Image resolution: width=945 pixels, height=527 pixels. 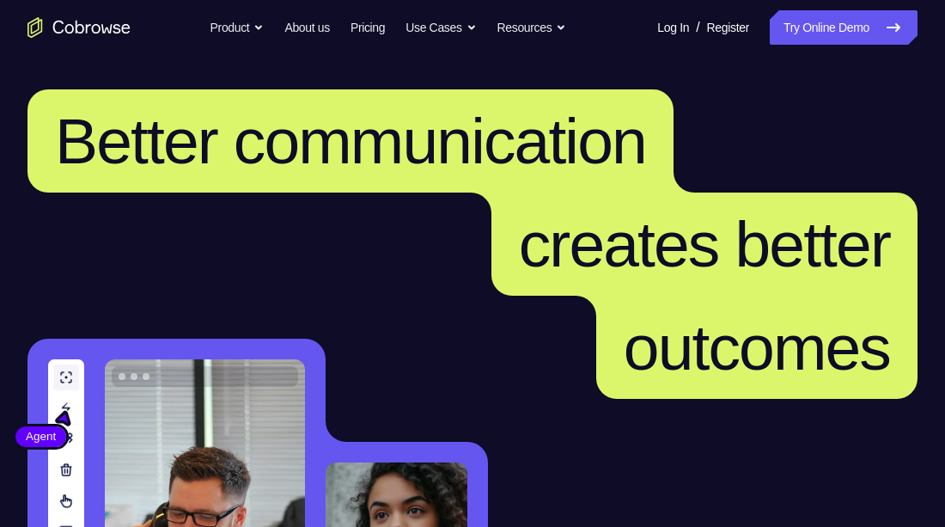 What do you see at coordinates (757, 347) in the screenshot?
I see `span: outcomes` at bounding box center [757, 347].